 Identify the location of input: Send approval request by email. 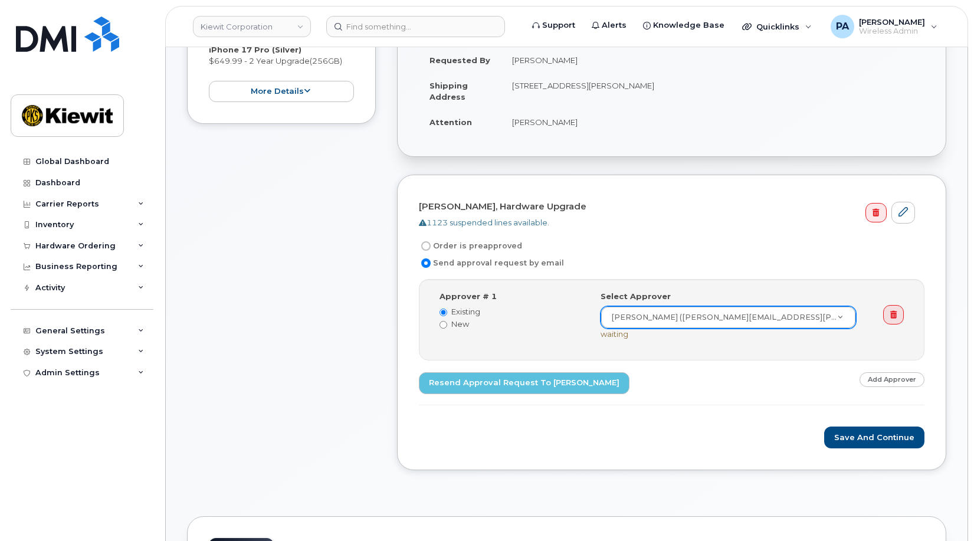
(426, 263).